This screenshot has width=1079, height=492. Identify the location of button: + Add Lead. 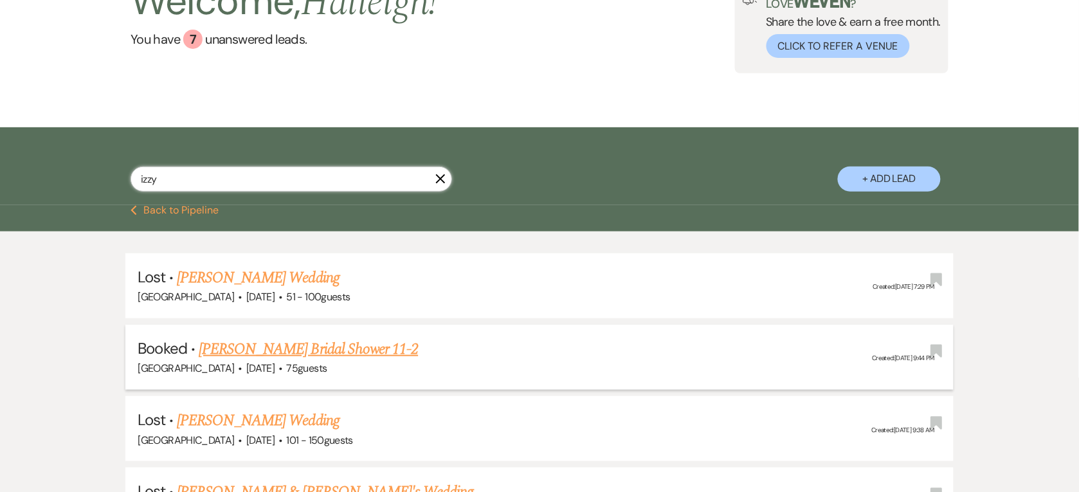
(889, 179).